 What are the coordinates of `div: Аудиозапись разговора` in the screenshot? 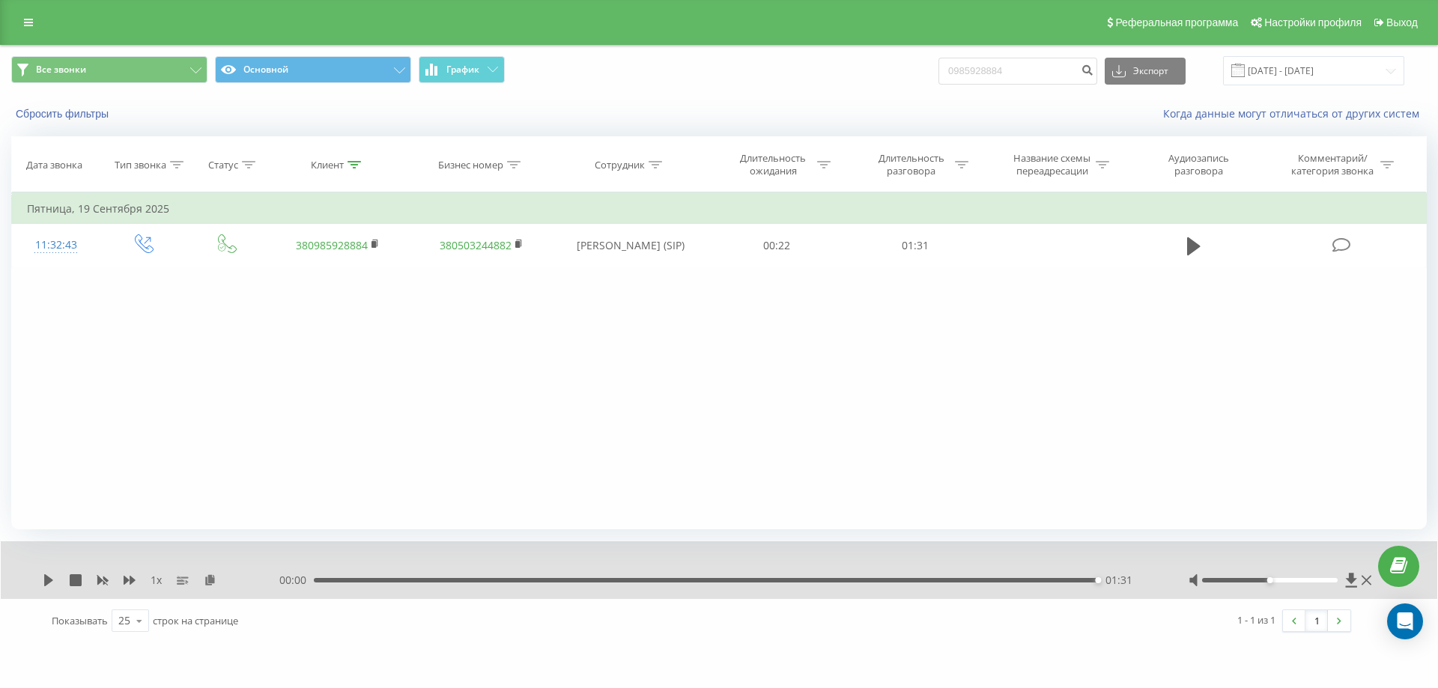 It's located at (1199, 165).